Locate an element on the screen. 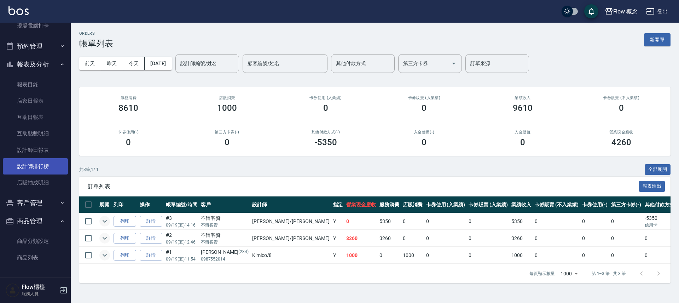  h2: 營業現金應收 is located at coordinates (621, 132).